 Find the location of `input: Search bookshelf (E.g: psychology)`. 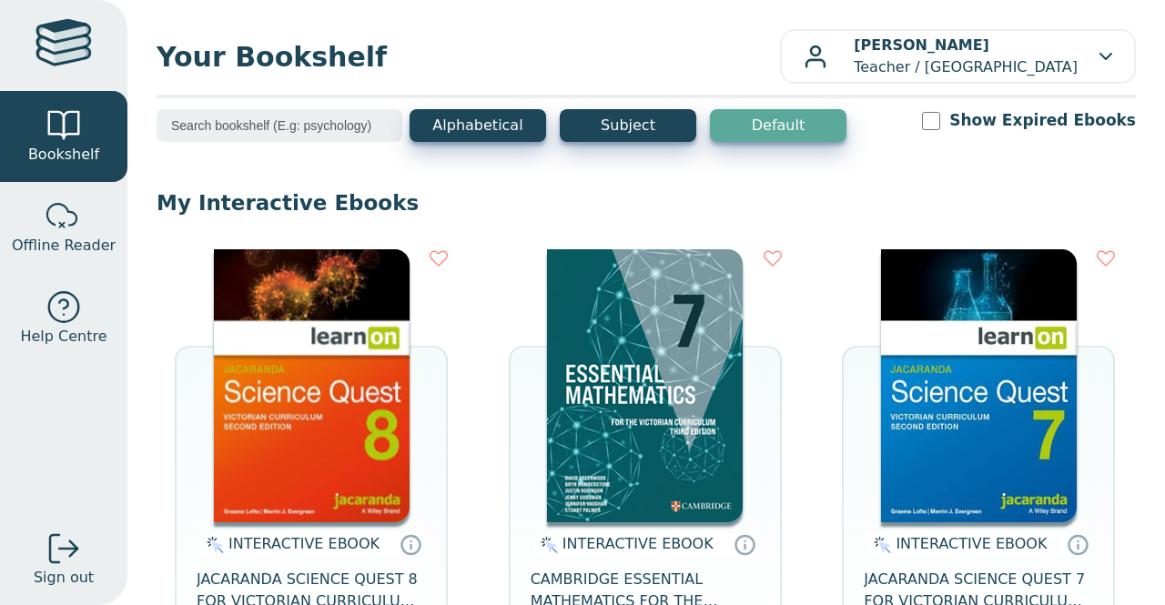

input: Search bookshelf (E.g: psychology) is located at coordinates (279, 126).